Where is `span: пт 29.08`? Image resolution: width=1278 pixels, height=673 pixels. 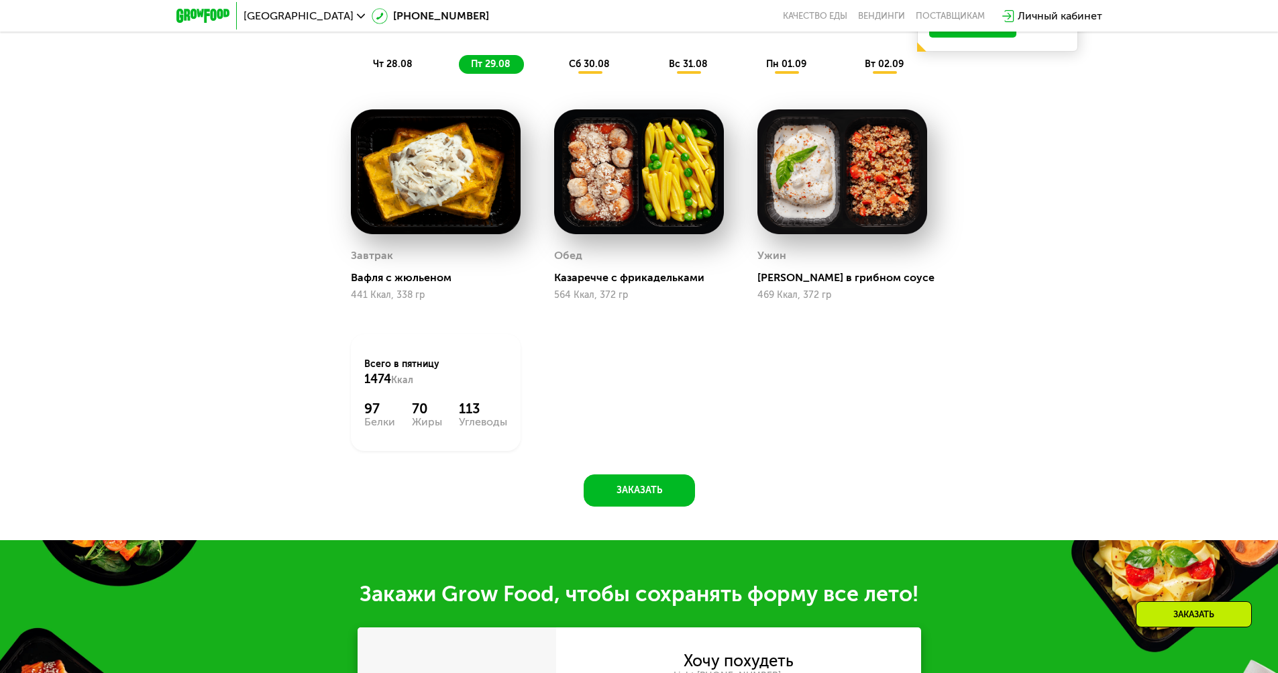
span: пт 29.08 is located at coordinates (490, 64).